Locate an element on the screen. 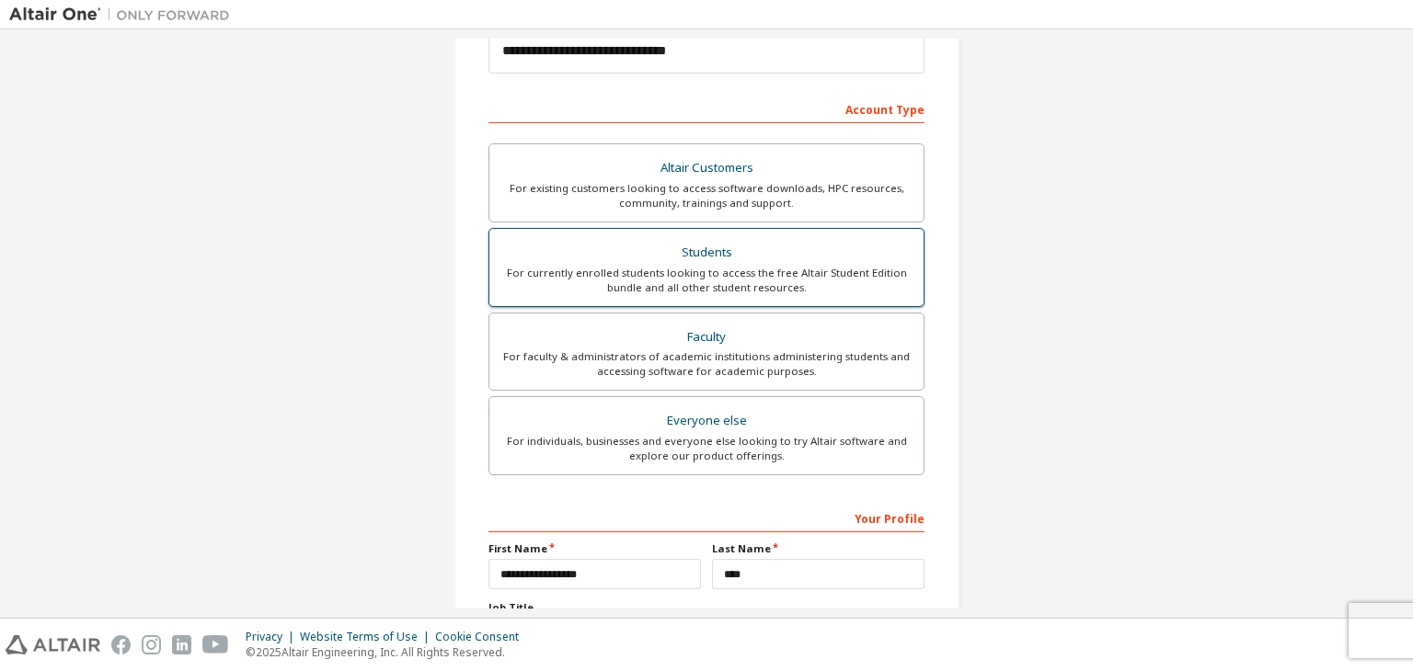 The width and height of the screenshot is (1413, 671). div: Your Profile is located at coordinates (706, 518).